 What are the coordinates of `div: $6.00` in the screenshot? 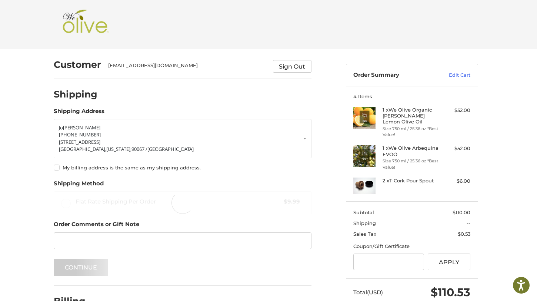 It's located at (456, 181).